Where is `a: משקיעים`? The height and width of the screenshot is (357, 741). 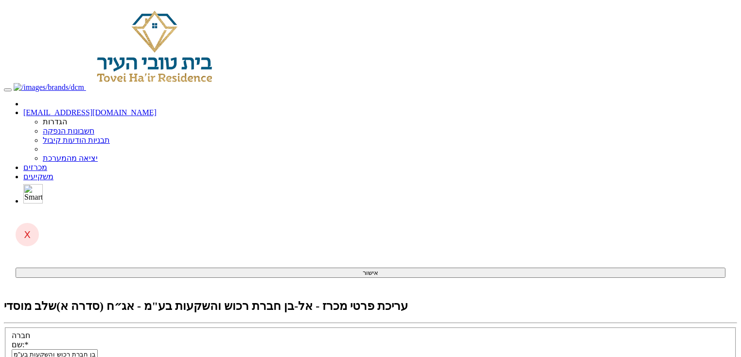 a: משקיעים is located at coordinates (38, 177).